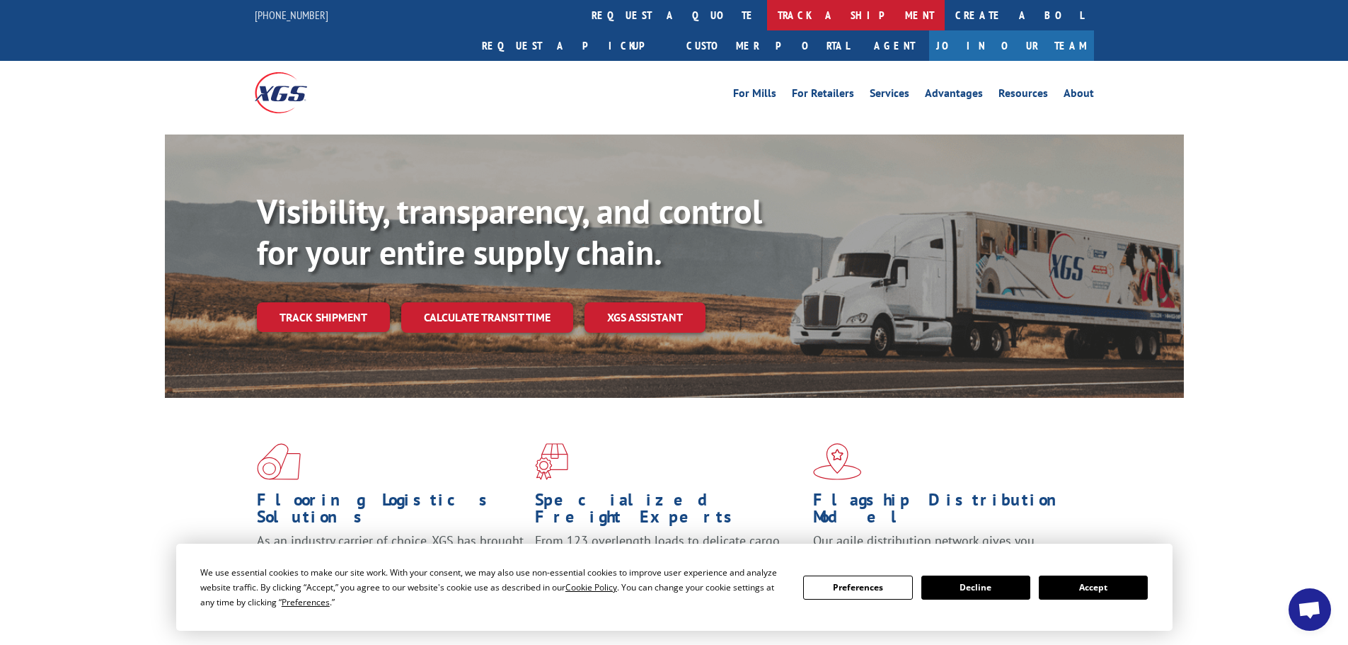  I want to click on span: Preferences, so click(306, 602).